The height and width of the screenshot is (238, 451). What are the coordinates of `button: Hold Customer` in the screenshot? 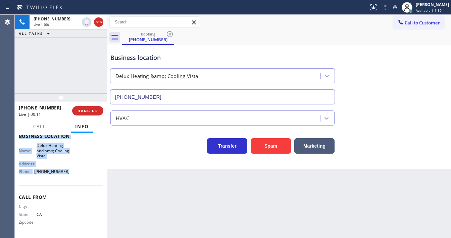 It's located at (87, 22).